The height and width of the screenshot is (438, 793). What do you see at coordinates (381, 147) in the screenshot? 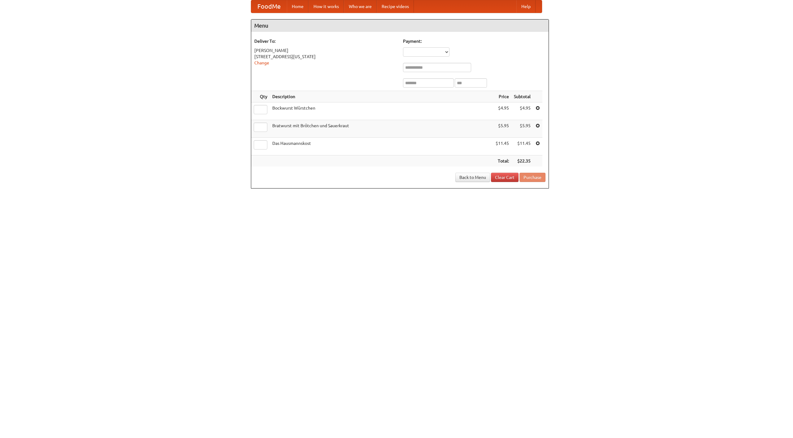
I see `td: Das Hausmannskost` at bounding box center [381, 147].